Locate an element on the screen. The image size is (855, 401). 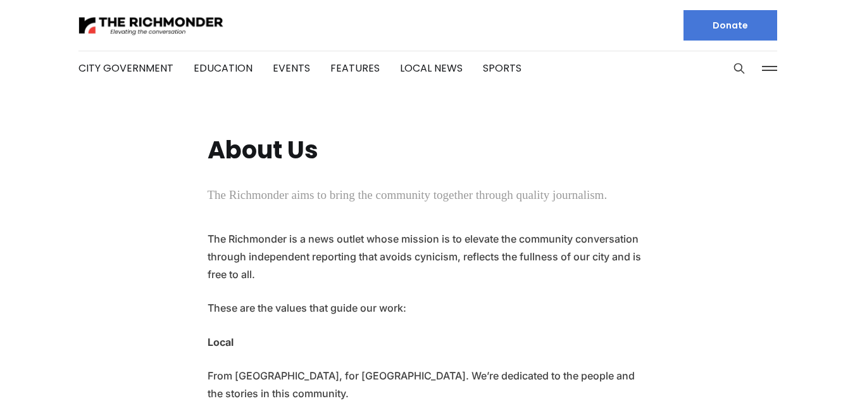
img: The Richmonder is located at coordinates (151, 25).